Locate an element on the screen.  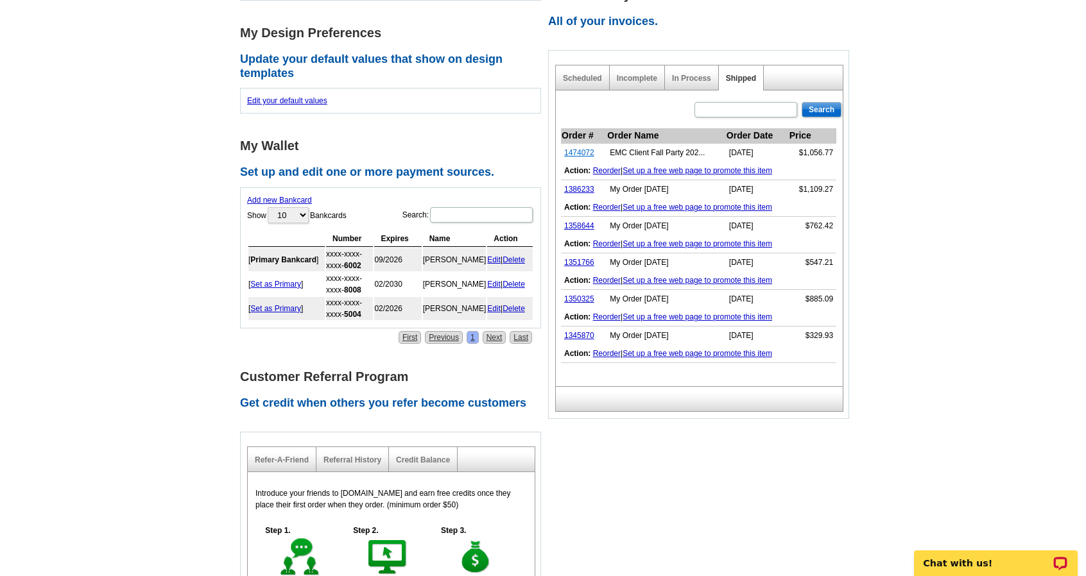
strong: 5004 is located at coordinates (352, 315).